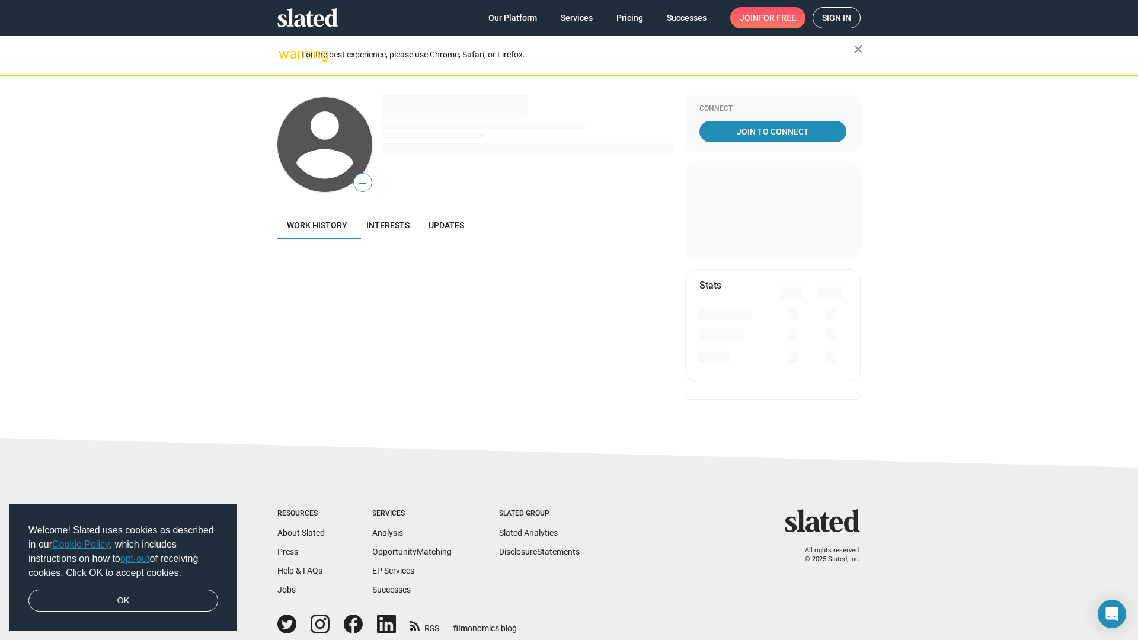  I want to click on a: Interests, so click(388, 225).